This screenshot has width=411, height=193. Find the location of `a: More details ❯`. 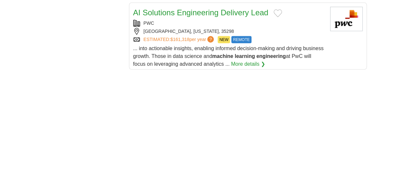

a: More details ❯ is located at coordinates (248, 64).